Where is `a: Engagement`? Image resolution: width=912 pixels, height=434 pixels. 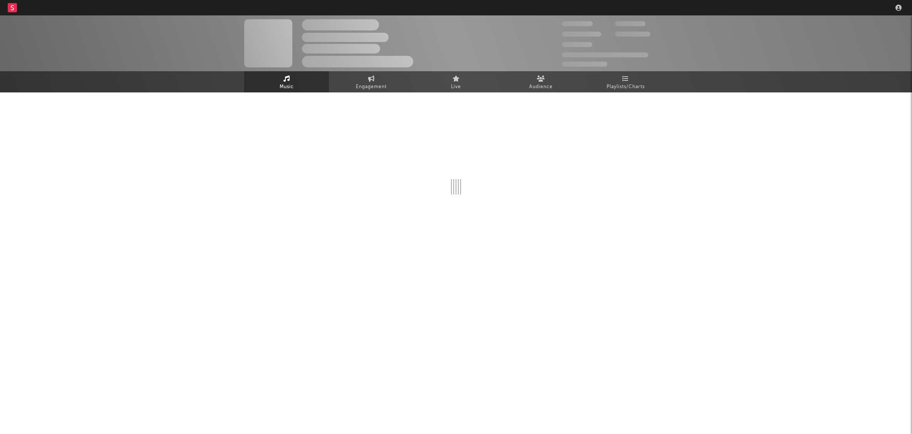 a: Engagement is located at coordinates (371, 82).